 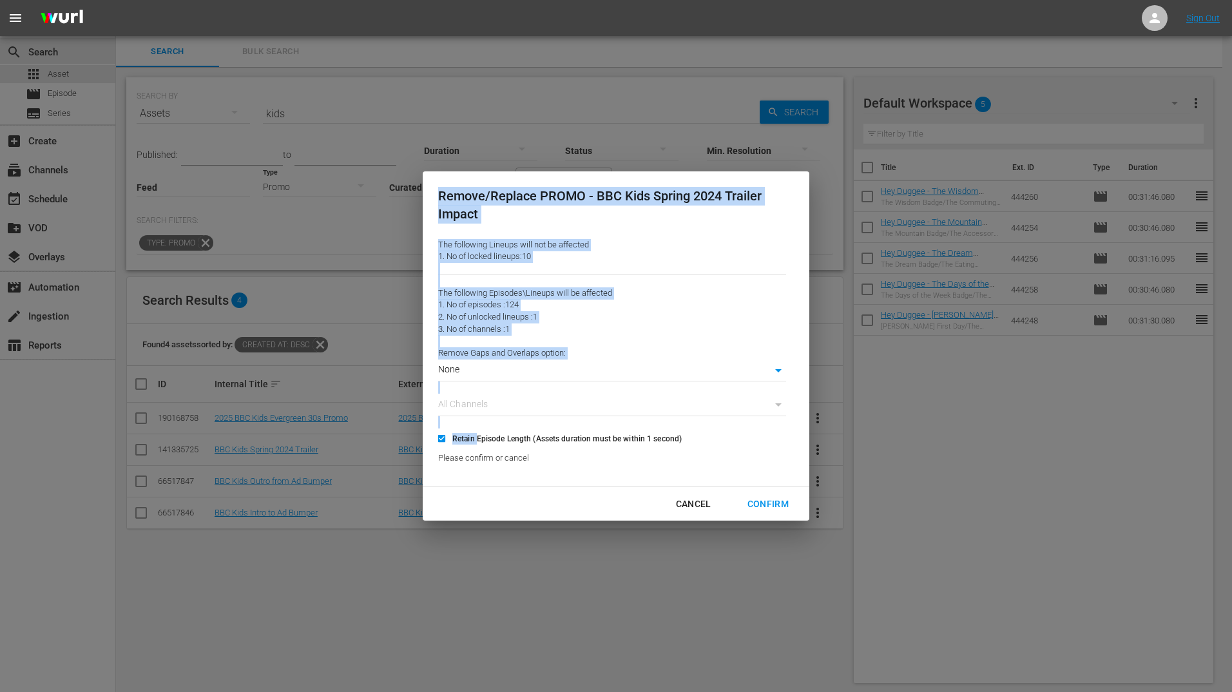 I want to click on div: None, so click(x=612, y=372).